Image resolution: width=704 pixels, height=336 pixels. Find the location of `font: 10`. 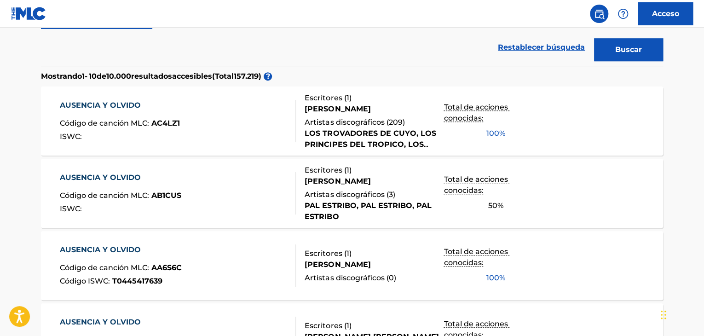

font: 10 is located at coordinates (92, 76).